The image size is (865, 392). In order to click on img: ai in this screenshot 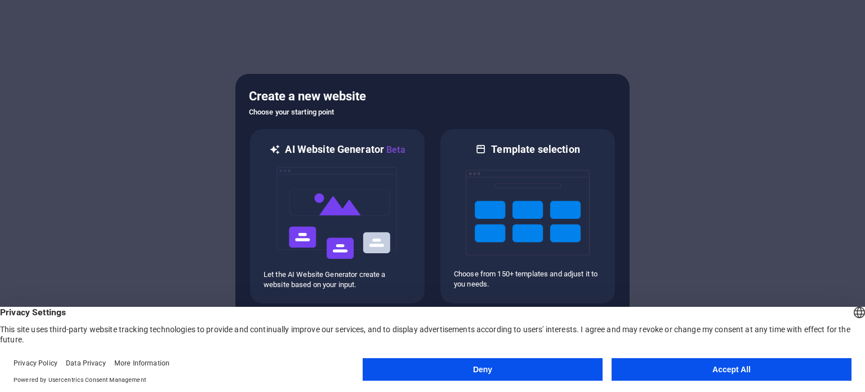, I will do `click(337, 213)`.